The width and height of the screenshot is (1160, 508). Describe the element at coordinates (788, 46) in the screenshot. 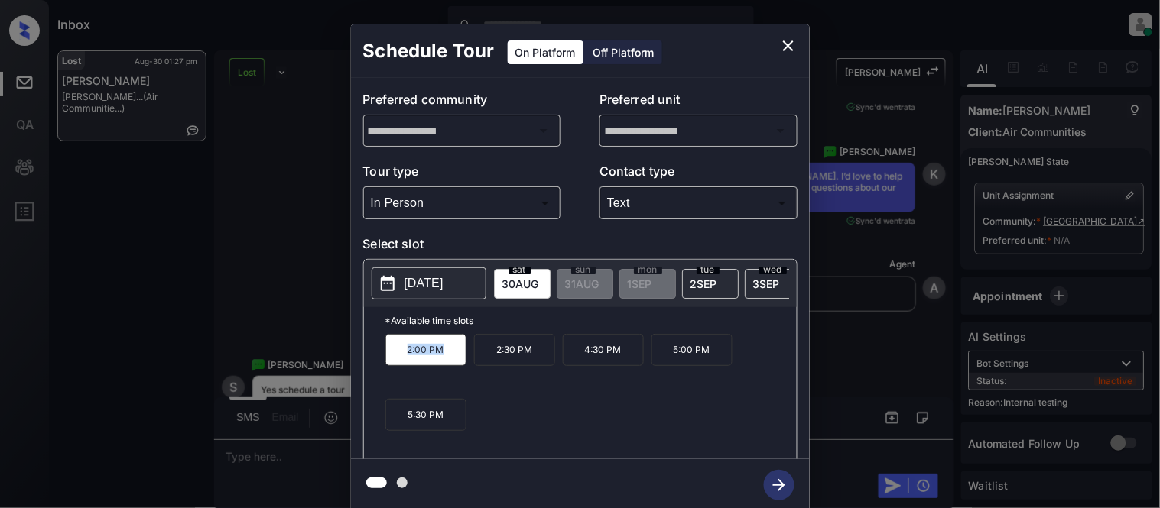

I see `button: close` at that location.